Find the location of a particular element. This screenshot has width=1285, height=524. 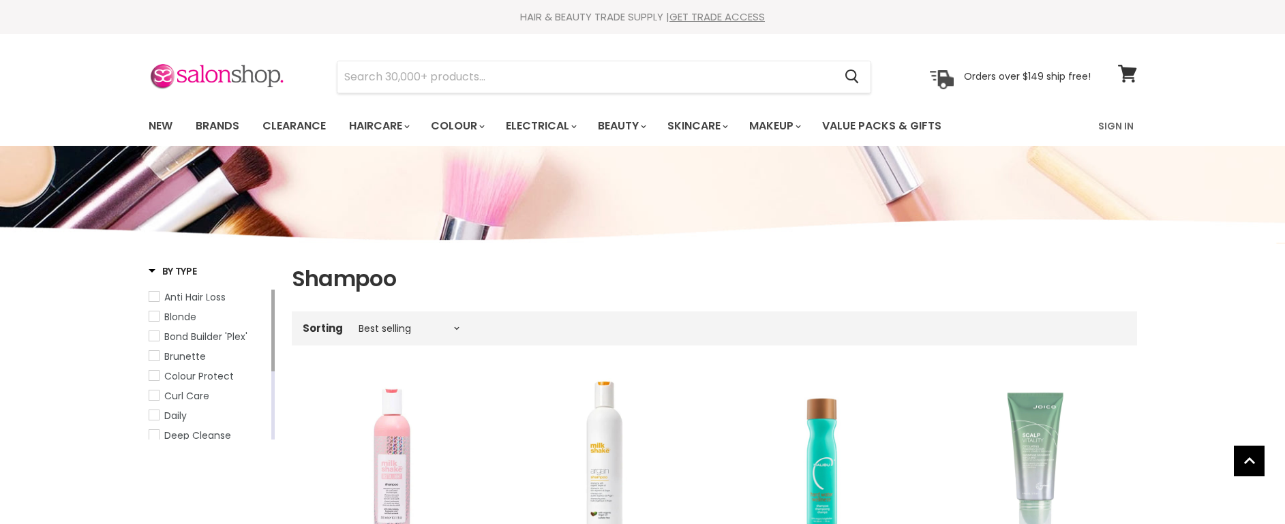

a: Clearance is located at coordinates (294, 126).